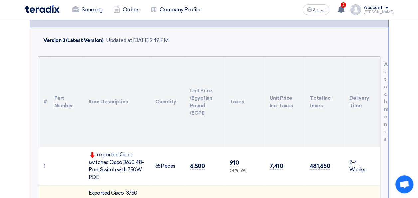 The width and height of the screenshot is (418, 198). I want to click on img: Teradix logo, so click(42, 9).